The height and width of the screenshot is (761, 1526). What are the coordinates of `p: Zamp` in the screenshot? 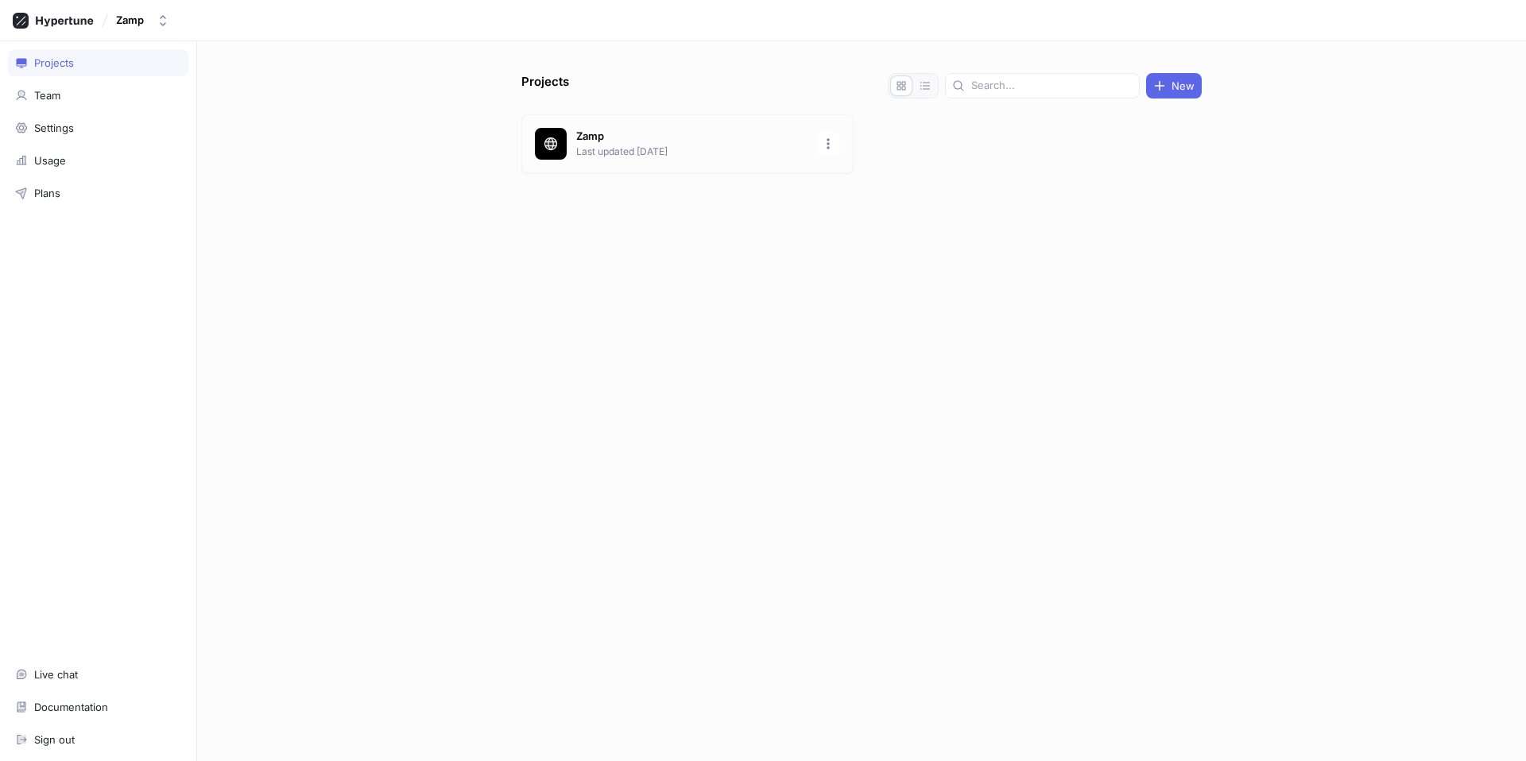 It's located at (691, 137).